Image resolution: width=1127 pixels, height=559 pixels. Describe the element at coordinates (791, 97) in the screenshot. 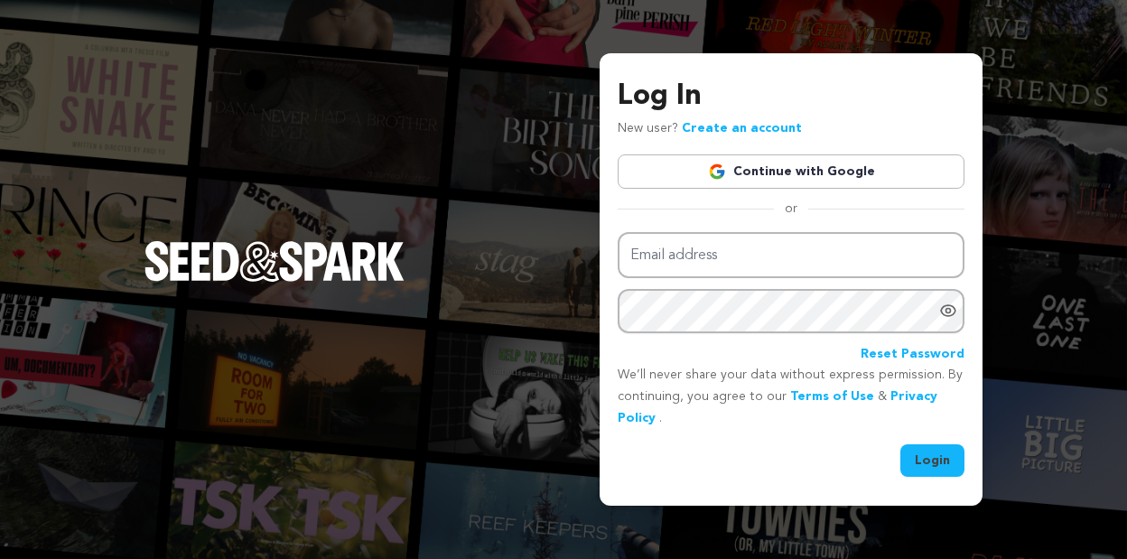

I see `h3: Log In` at that location.